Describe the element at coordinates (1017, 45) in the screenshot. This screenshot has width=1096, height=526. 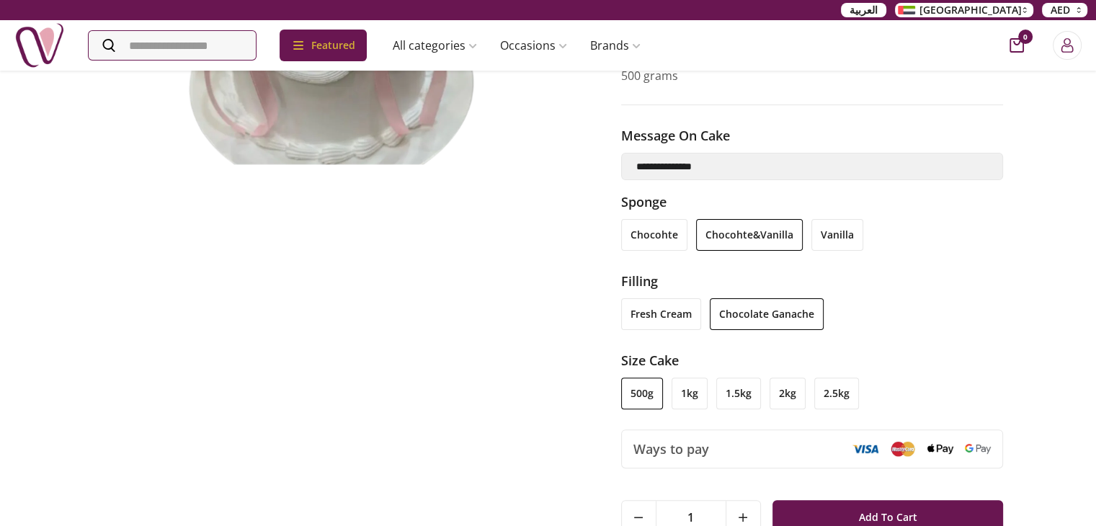
I see `button: cart-button` at that location.